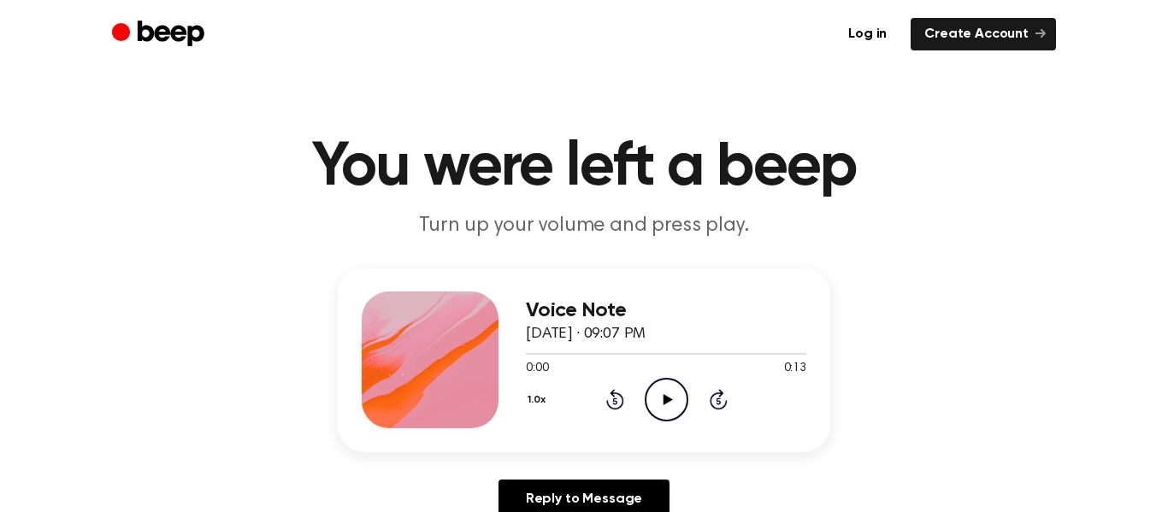 The width and height of the screenshot is (1168, 512). Describe the element at coordinates (795, 368) in the screenshot. I see `span: 0:13` at that location.